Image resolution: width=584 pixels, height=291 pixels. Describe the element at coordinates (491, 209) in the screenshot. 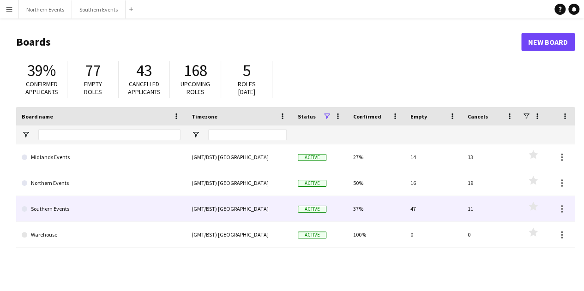

I see `div: 11` at that location.